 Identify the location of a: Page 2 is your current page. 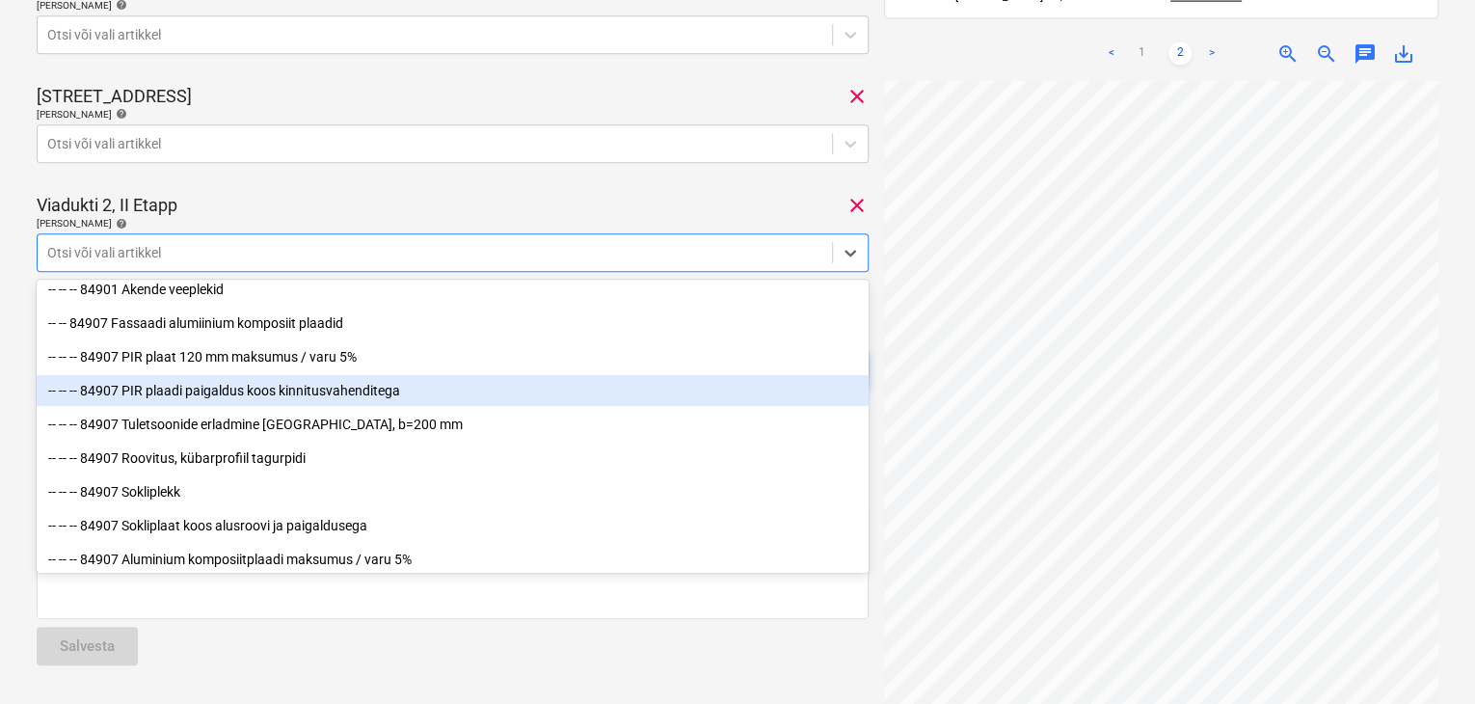
(1180, 54).